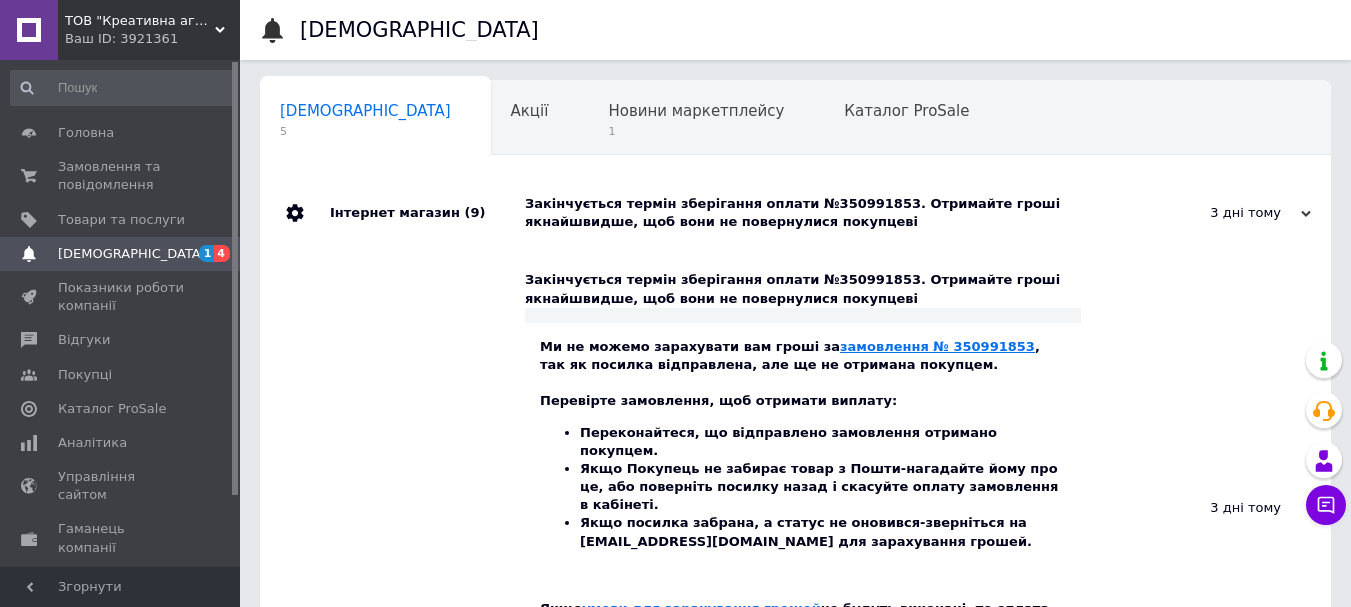 This screenshot has width=1351, height=607. What do you see at coordinates (121, 486) in the screenshot?
I see `span: Управління сайтом` at bounding box center [121, 486].